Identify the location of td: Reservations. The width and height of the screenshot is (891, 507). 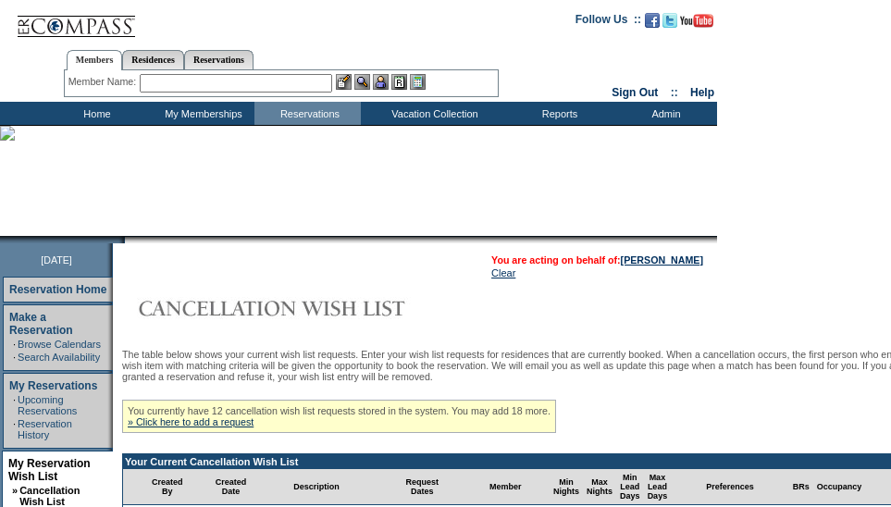
(307, 113).